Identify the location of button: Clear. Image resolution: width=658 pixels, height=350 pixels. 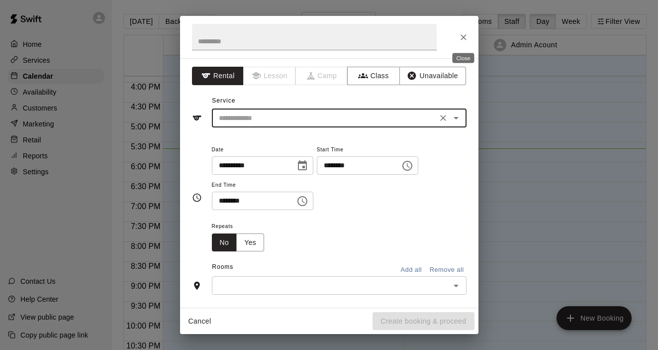
(443, 118).